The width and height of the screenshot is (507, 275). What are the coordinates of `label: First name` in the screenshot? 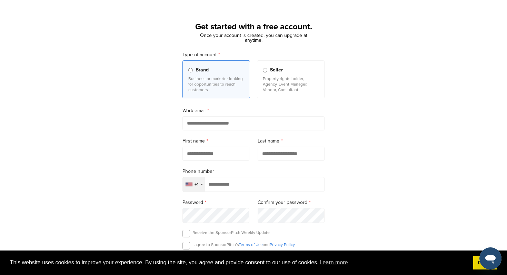 It's located at (216, 141).